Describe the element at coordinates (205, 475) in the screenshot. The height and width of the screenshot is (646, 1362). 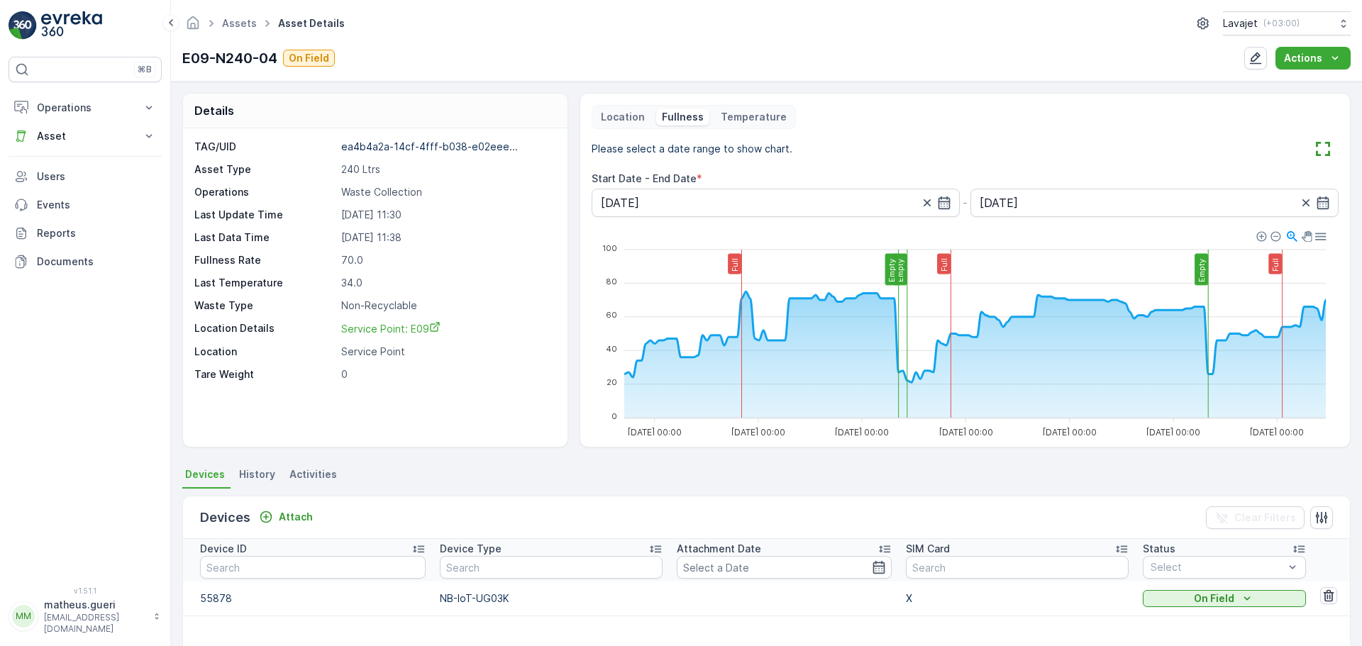
I see `span: Devices` at that location.